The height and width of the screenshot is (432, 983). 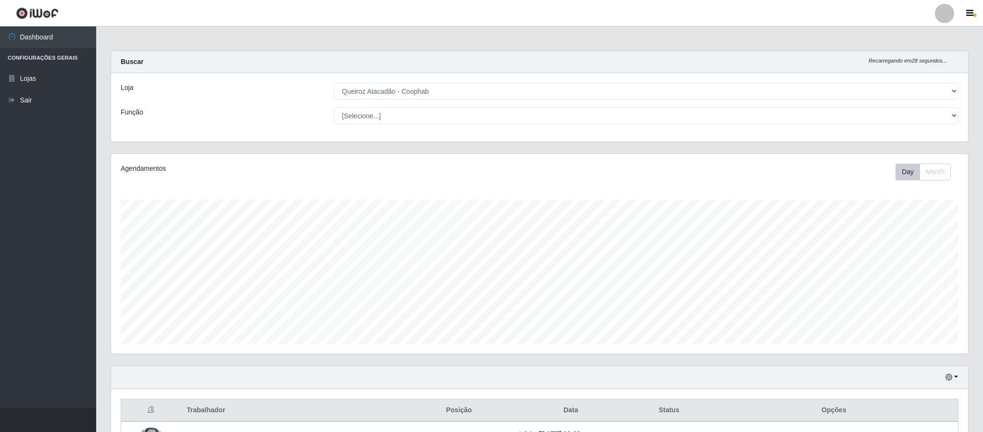 I want to click on img: CoreUI Logo, so click(x=37, y=13).